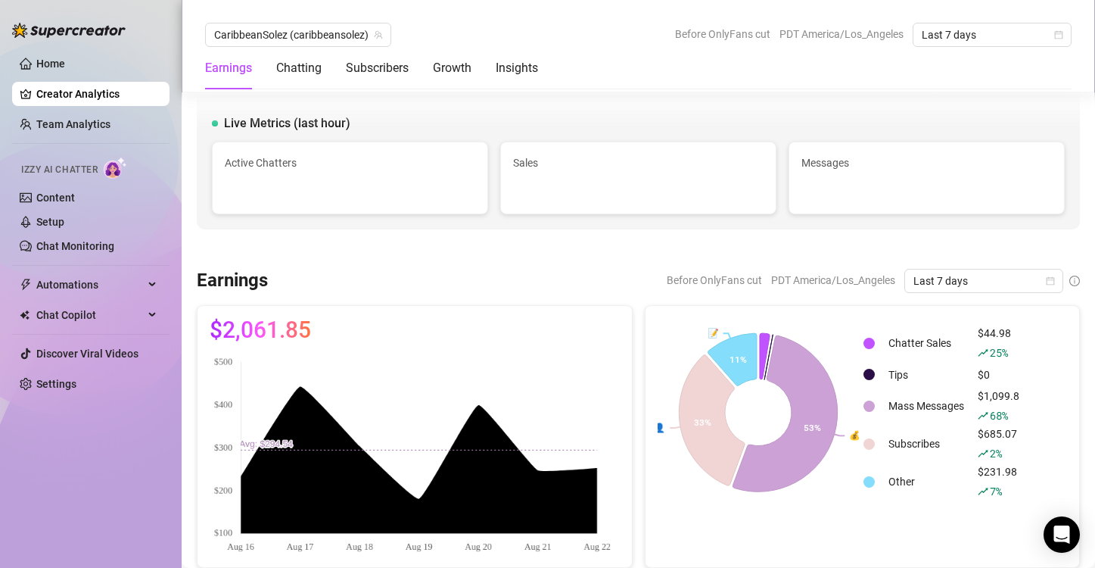 Image resolution: width=1095 pixels, height=568 pixels. I want to click on a: Settings, so click(56, 384).